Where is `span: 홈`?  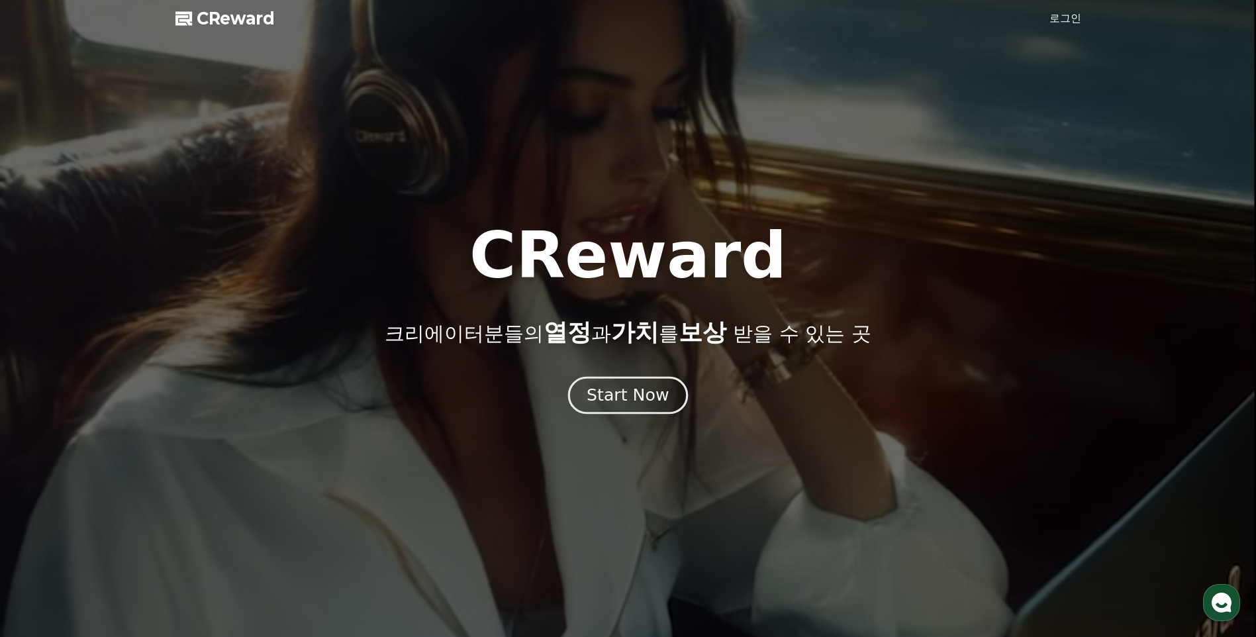
span: 홈 is located at coordinates (46, 445).